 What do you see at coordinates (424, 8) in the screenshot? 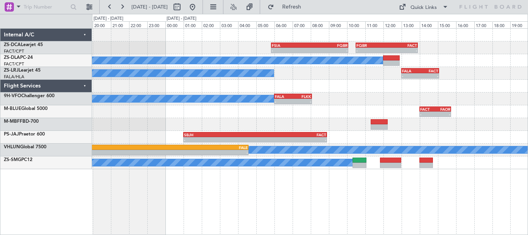
I see `div: Quick Links` at bounding box center [424, 8].